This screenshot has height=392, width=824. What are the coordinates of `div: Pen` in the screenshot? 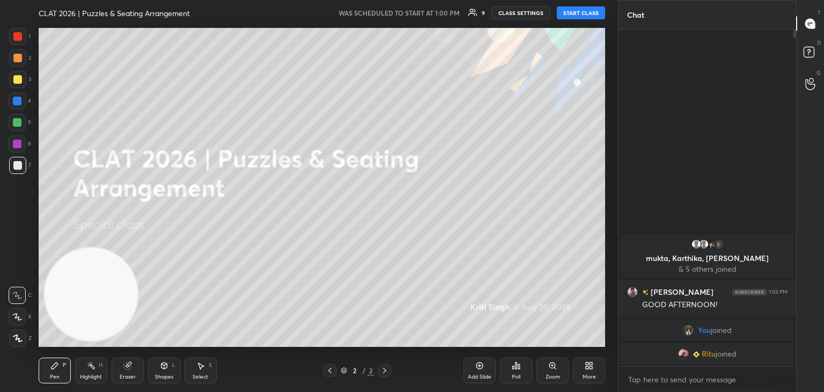 It's located at (55, 377).